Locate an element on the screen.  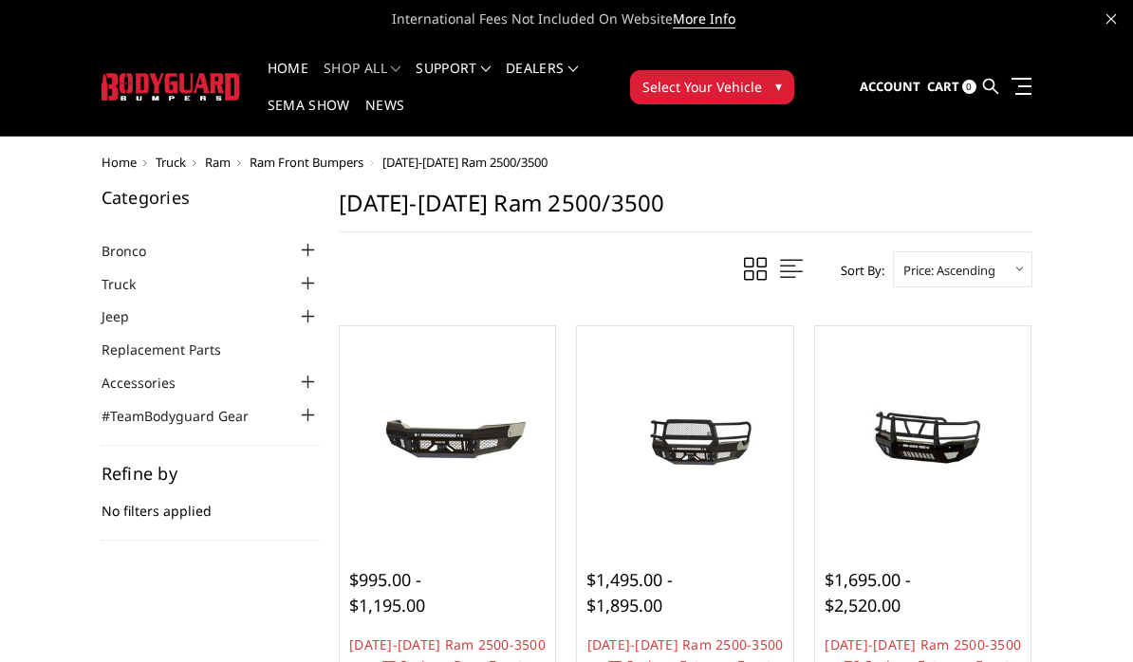
span: Truck is located at coordinates (171, 162).